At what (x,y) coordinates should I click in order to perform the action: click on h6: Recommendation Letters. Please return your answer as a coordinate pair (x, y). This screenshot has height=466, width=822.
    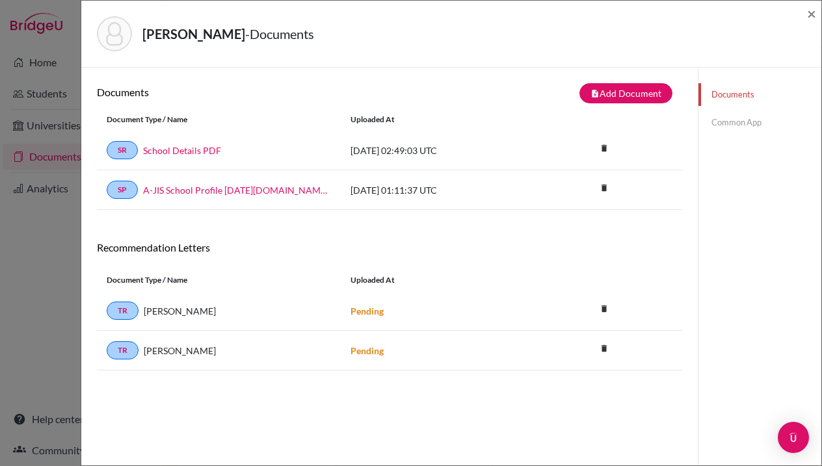
    Looking at the image, I should click on (390, 247).